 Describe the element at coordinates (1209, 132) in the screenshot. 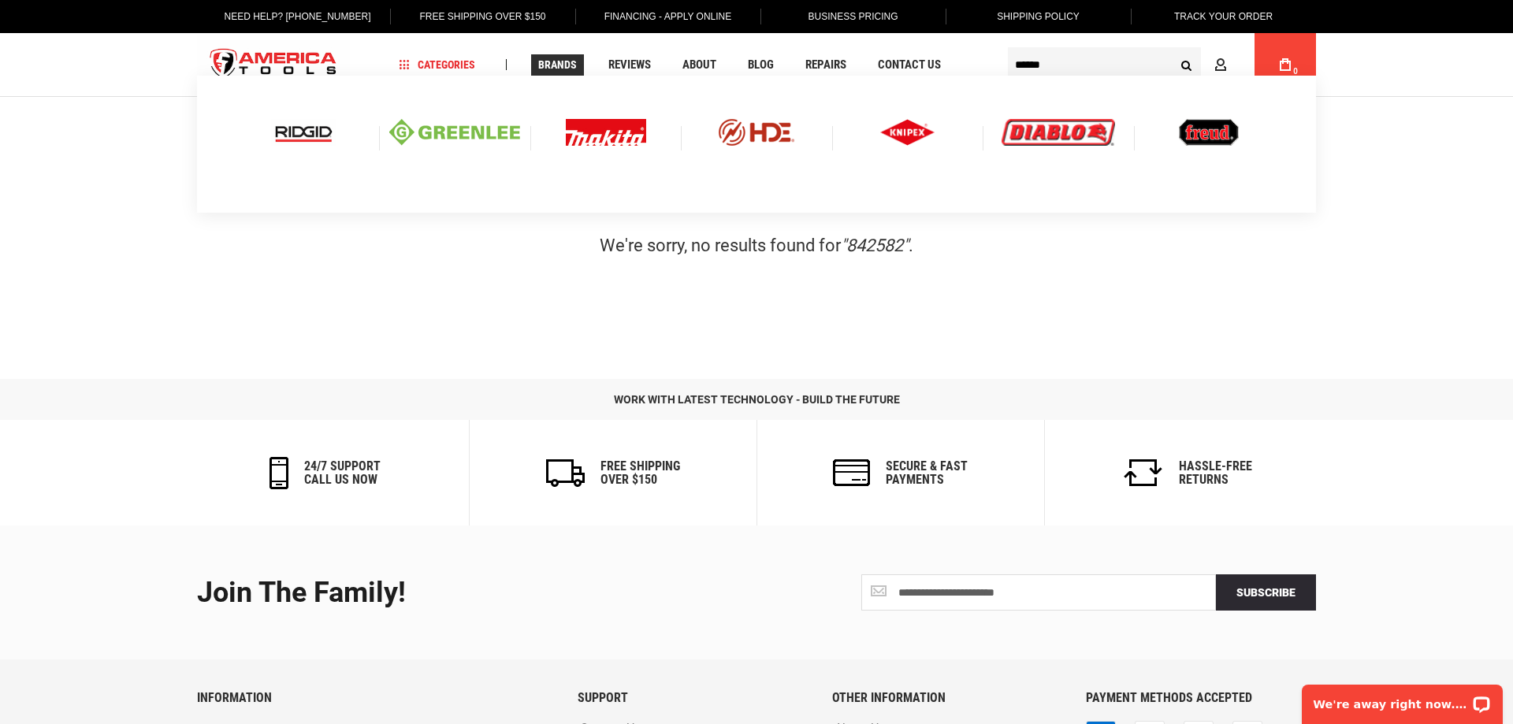

I see `img: Freud logo` at that location.